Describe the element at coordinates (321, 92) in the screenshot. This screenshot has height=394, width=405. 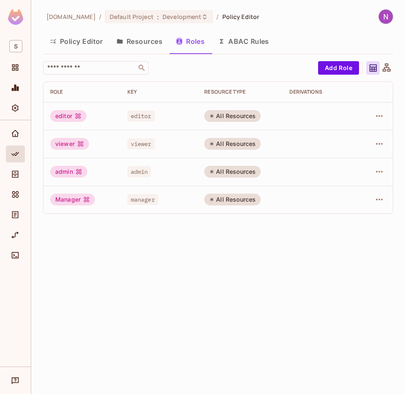
I see `div: Derivations` at that location.